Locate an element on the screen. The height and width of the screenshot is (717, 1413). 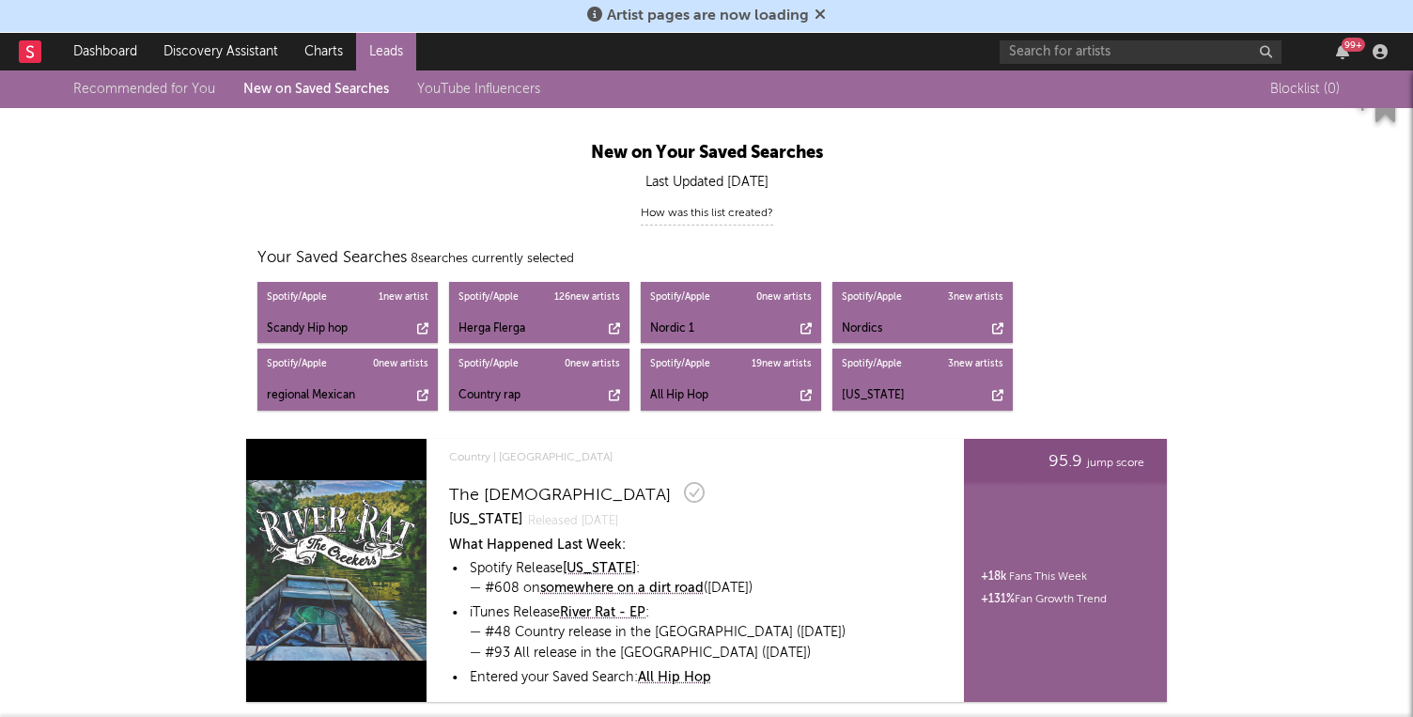
div: How was this list created? is located at coordinates (706, 213).